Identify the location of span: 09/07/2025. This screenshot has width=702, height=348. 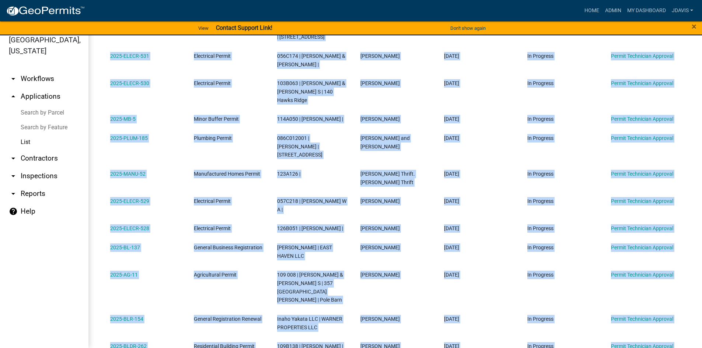
(451, 319).